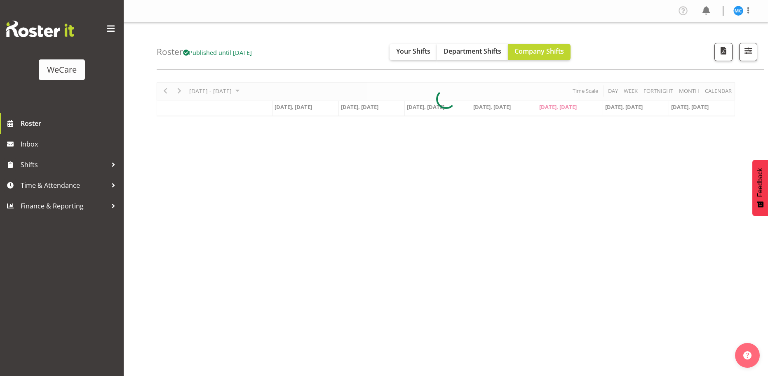  I want to click on span: Shifts, so click(64, 165).